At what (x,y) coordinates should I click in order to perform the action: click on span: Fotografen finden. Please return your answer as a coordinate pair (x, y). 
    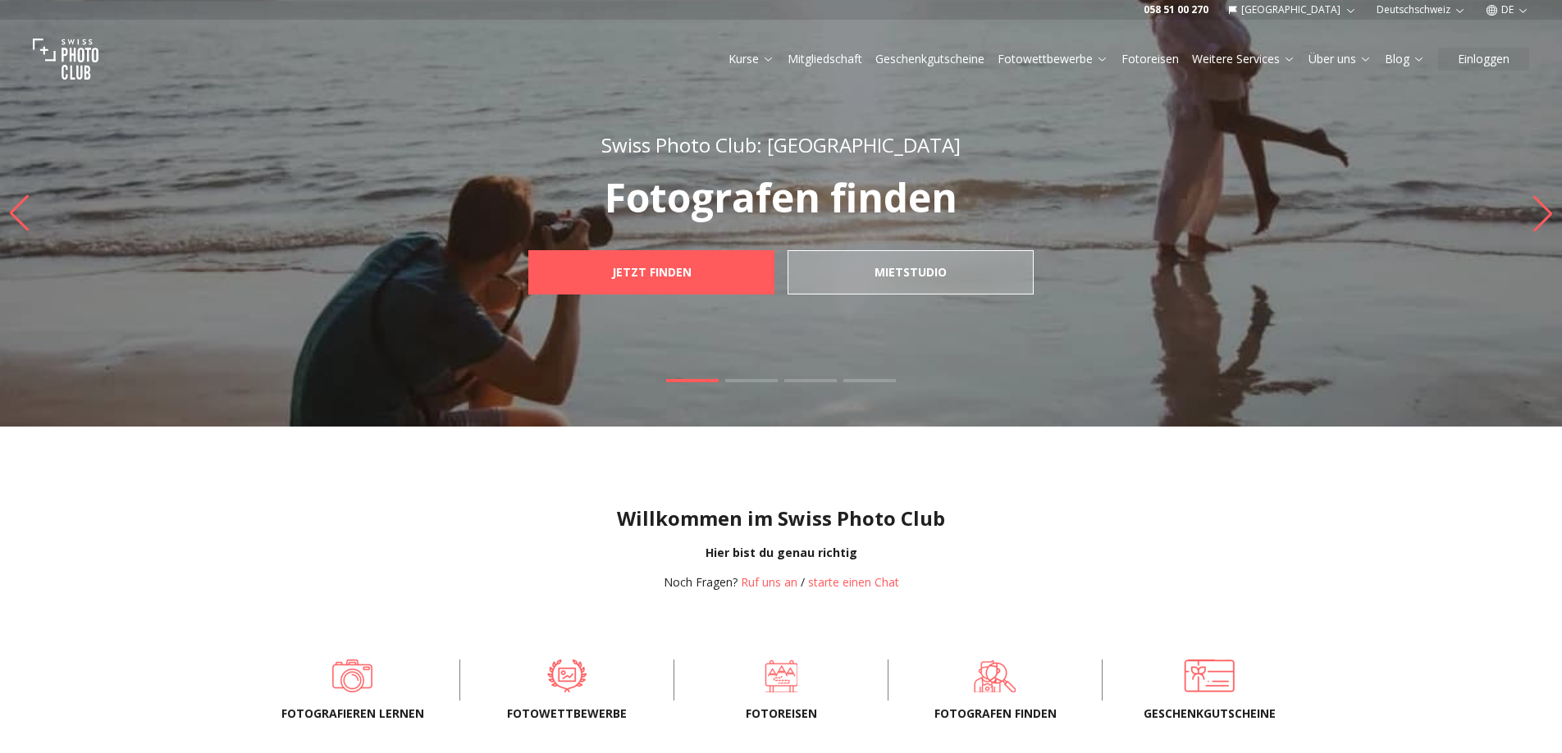
    Looking at the image, I should click on (995, 714).